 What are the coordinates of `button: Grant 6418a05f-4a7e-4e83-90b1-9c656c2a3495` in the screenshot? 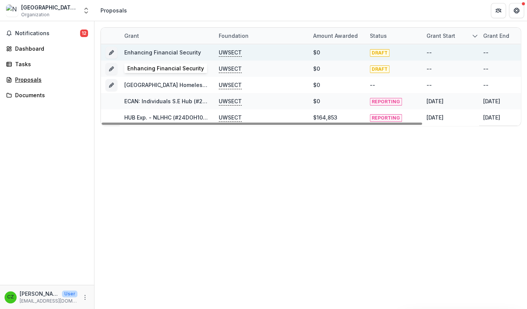 It's located at (111, 85).